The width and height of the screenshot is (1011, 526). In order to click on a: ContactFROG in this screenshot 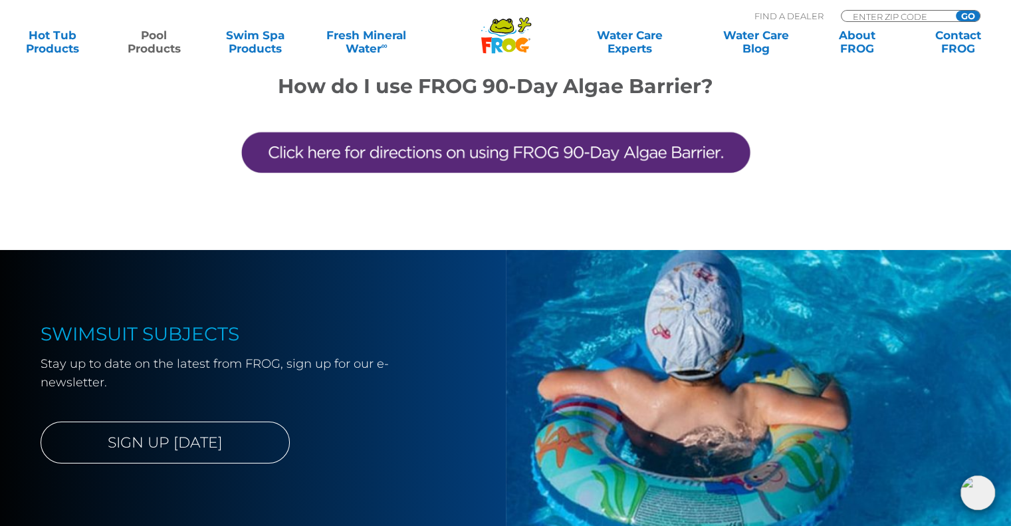, I will do `click(958, 42)`.